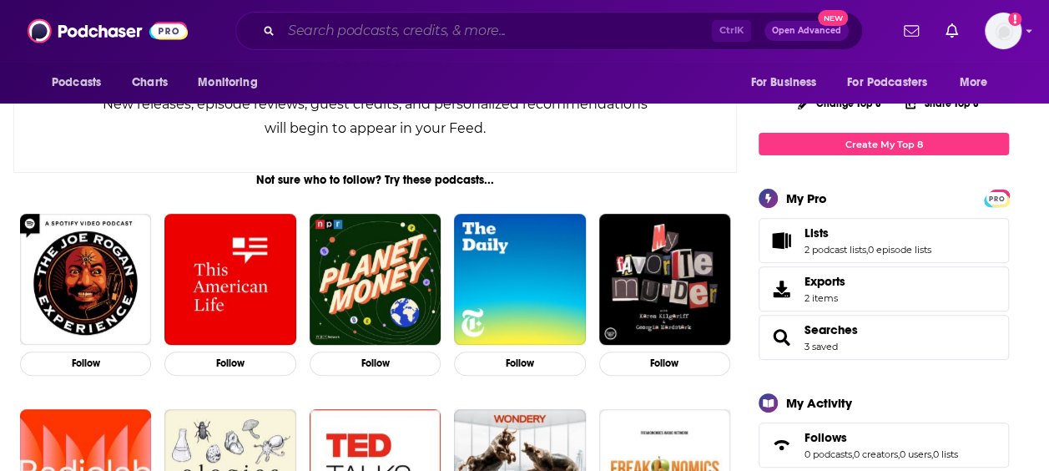 The image size is (1049, 471). I want to click on span: Monitoring, so click(227, 83).